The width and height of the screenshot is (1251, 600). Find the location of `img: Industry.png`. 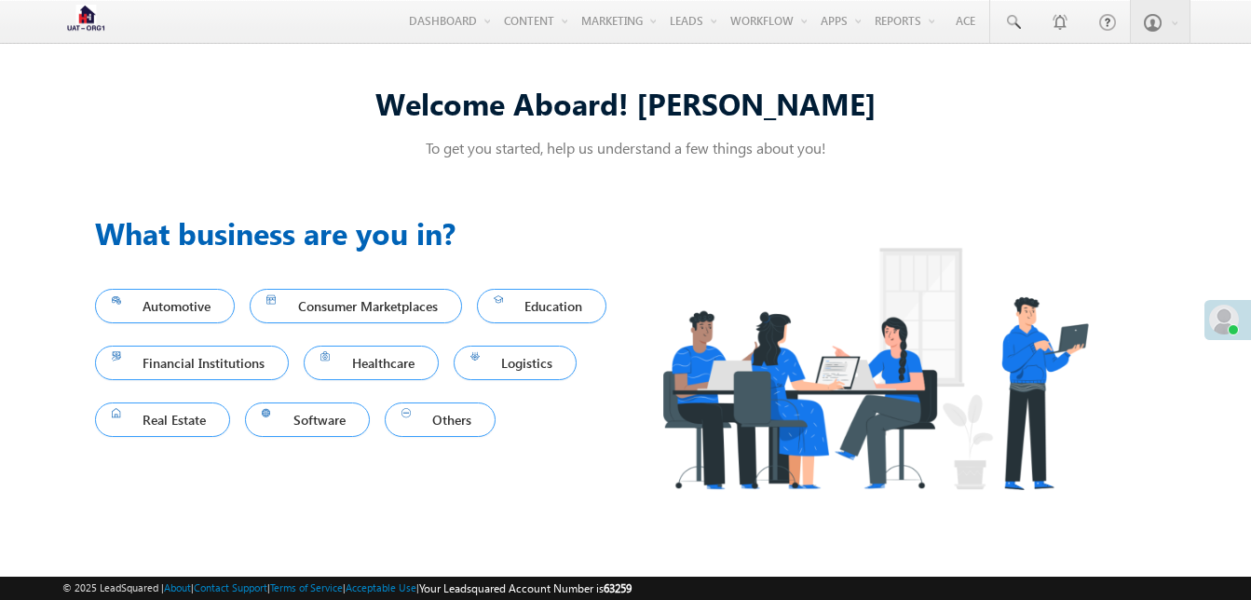

img: Industry.png is located at coordinates (875, 368).